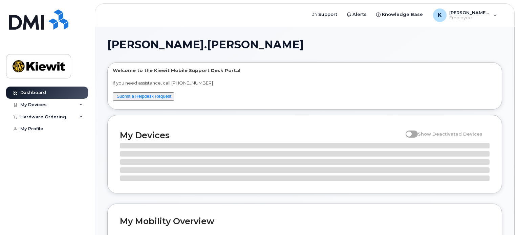 The image size is (518, 235). I want to click on span: Show Deactivated Devices, so click(450, 134).